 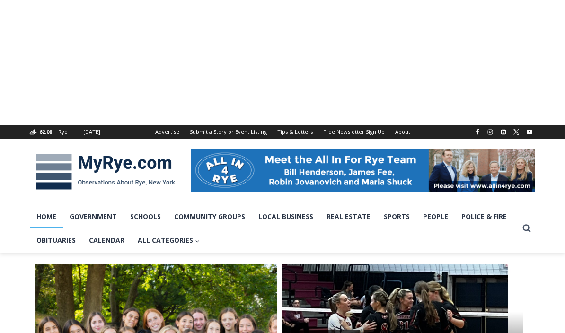 What do you see at coordinates (210, 217) in the screenshot?
I see `a: Community Groups` at bounding box center [210, 217].